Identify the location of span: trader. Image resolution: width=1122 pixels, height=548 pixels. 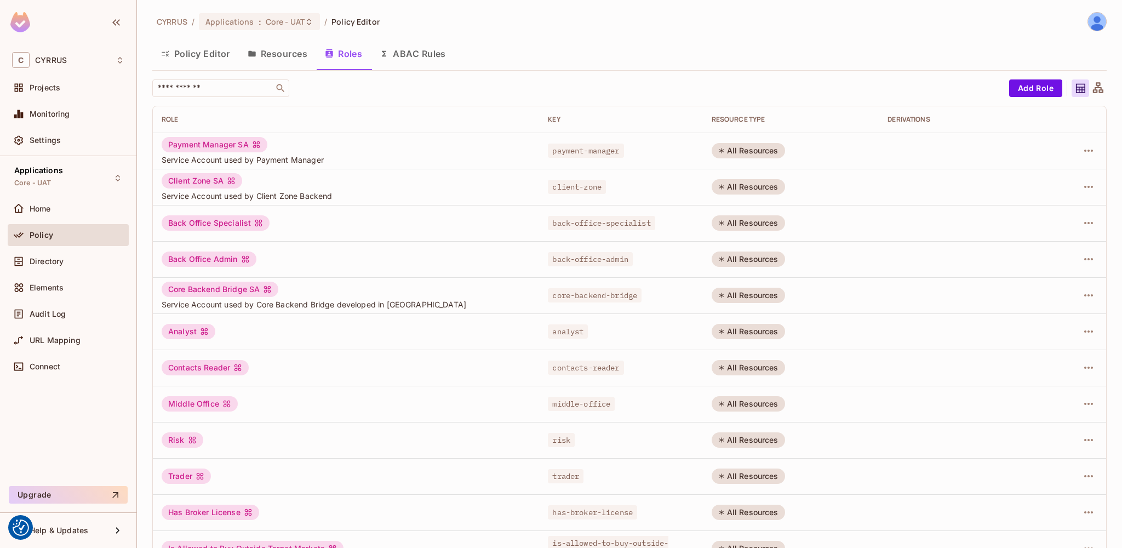
(565, 476).